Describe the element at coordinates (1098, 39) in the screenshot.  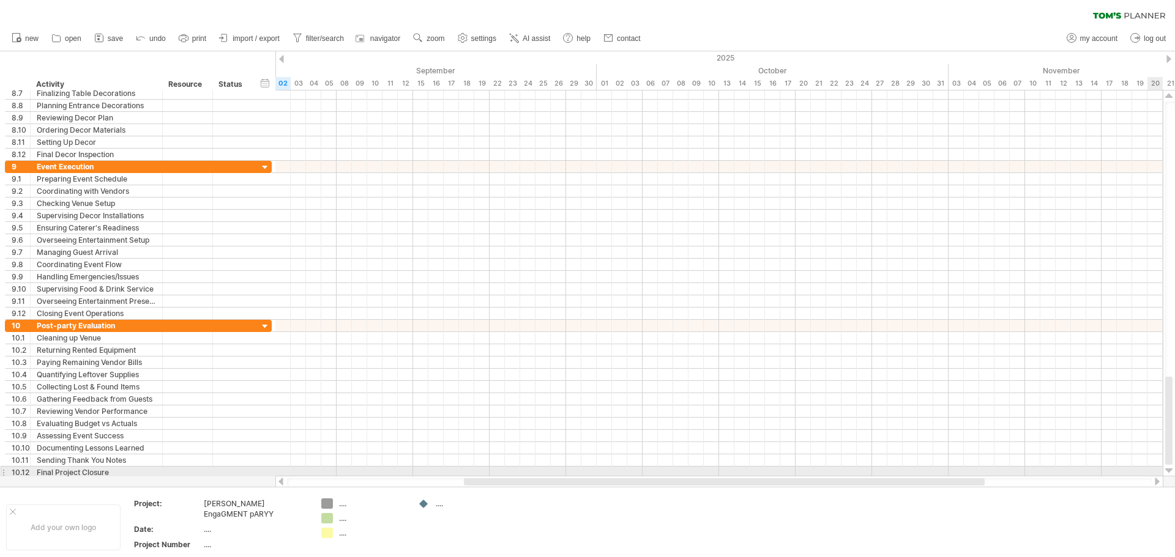
I see `span: my account` at that location.